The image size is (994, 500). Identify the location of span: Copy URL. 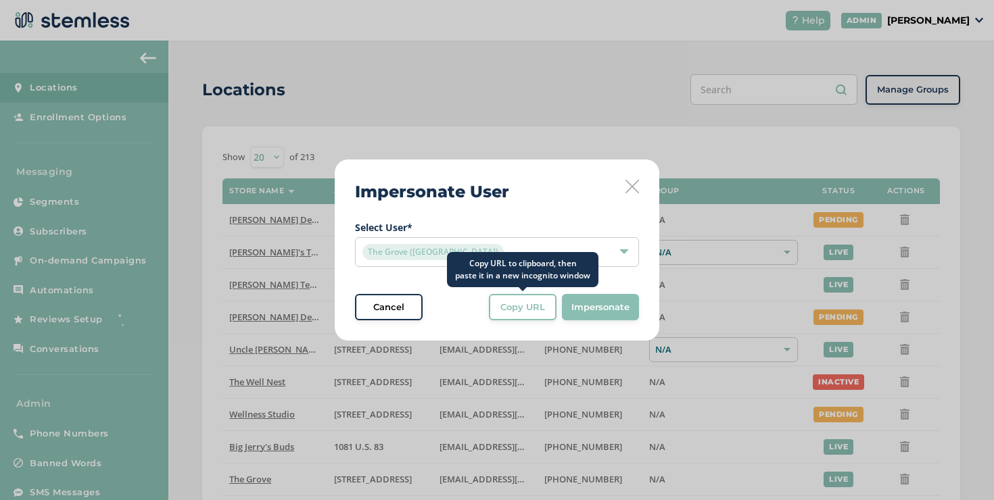
(523, 308).